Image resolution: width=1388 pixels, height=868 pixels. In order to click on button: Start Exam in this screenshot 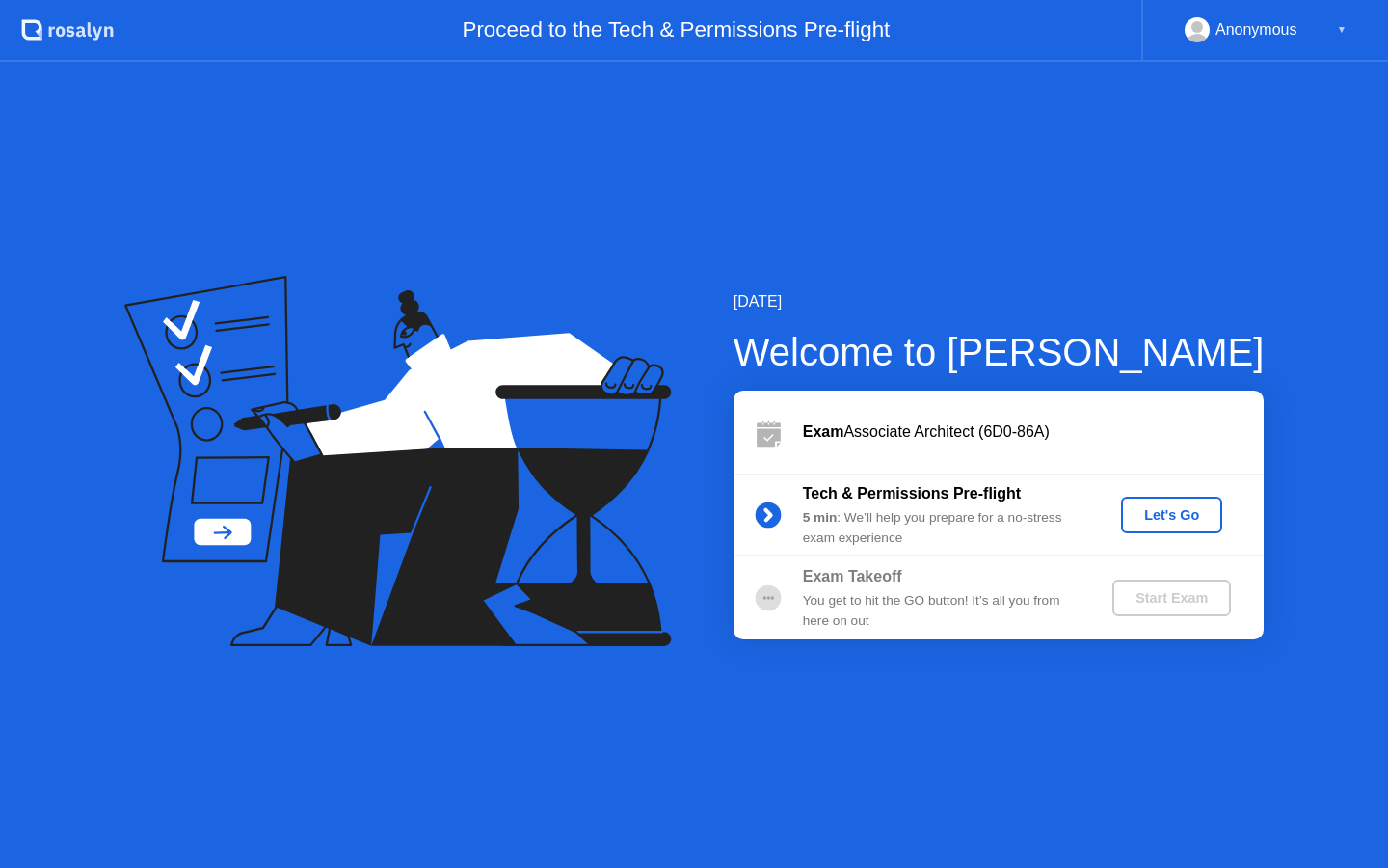, I will do `click(1172, 597)`.